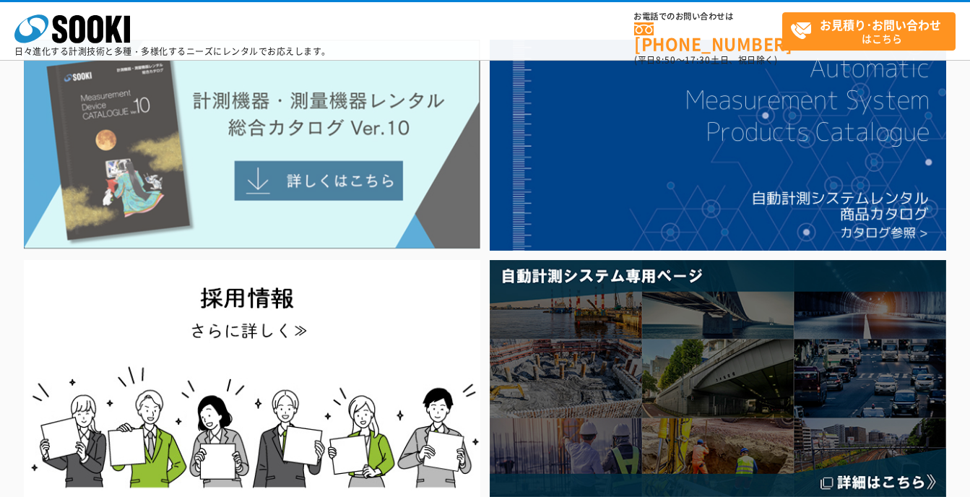 The image size is (970, 497). Describe the element at coordinates (718, 379) in the screenshot. I see `img: 自動計測システム専用ページ` at that location.